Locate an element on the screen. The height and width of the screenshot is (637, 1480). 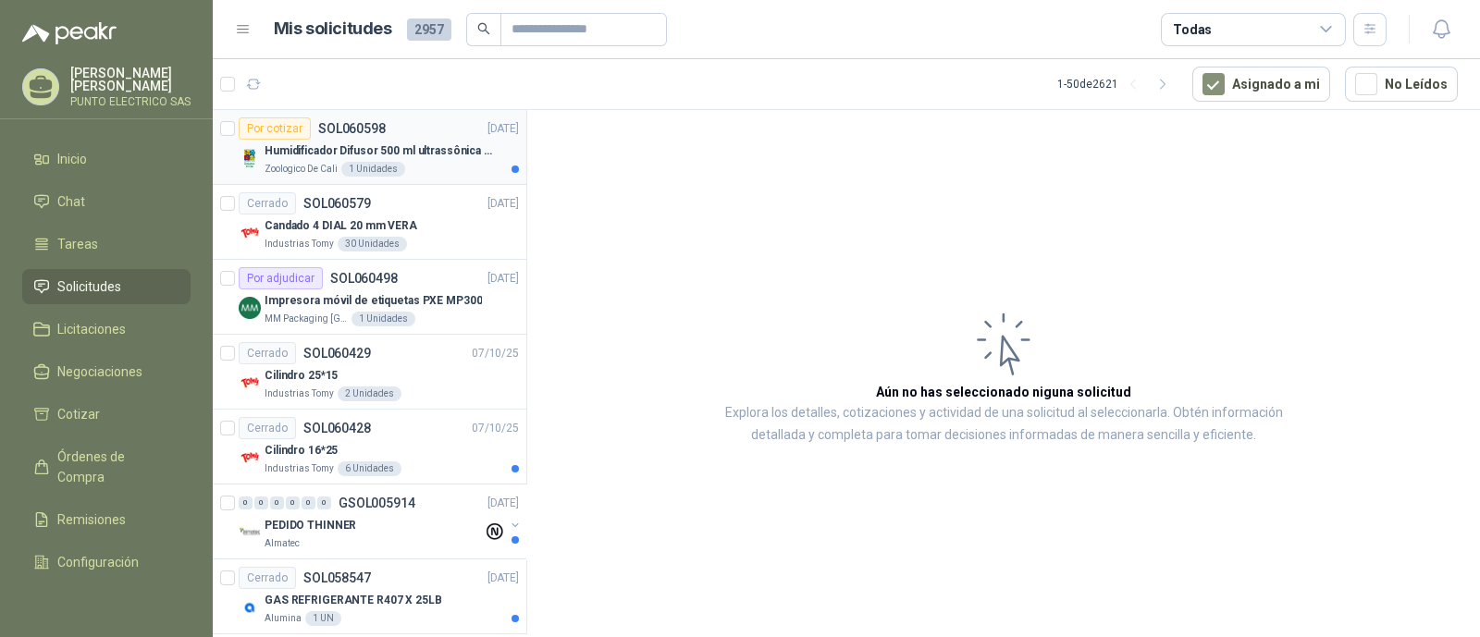
span: Cotizar is located at coordinates (79, 414).